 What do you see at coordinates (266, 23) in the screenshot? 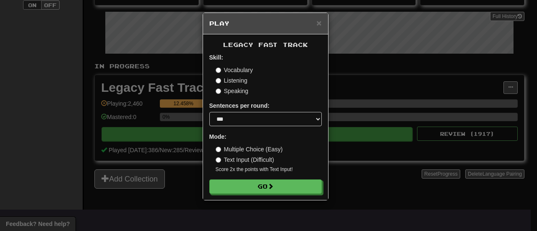
I see `h5: Play` at bounding box center [266, 23].